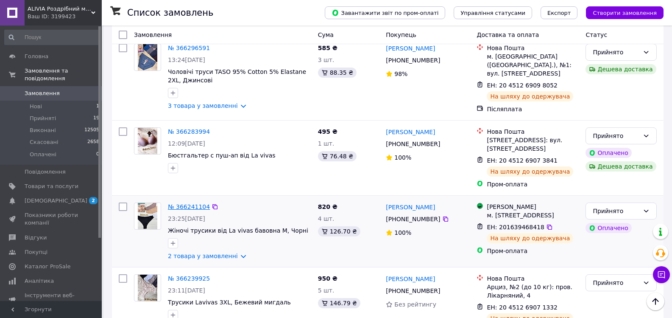 The height and width of the screenshot is (318, 672). I want to click on span: Виконані, so click(43, 130).